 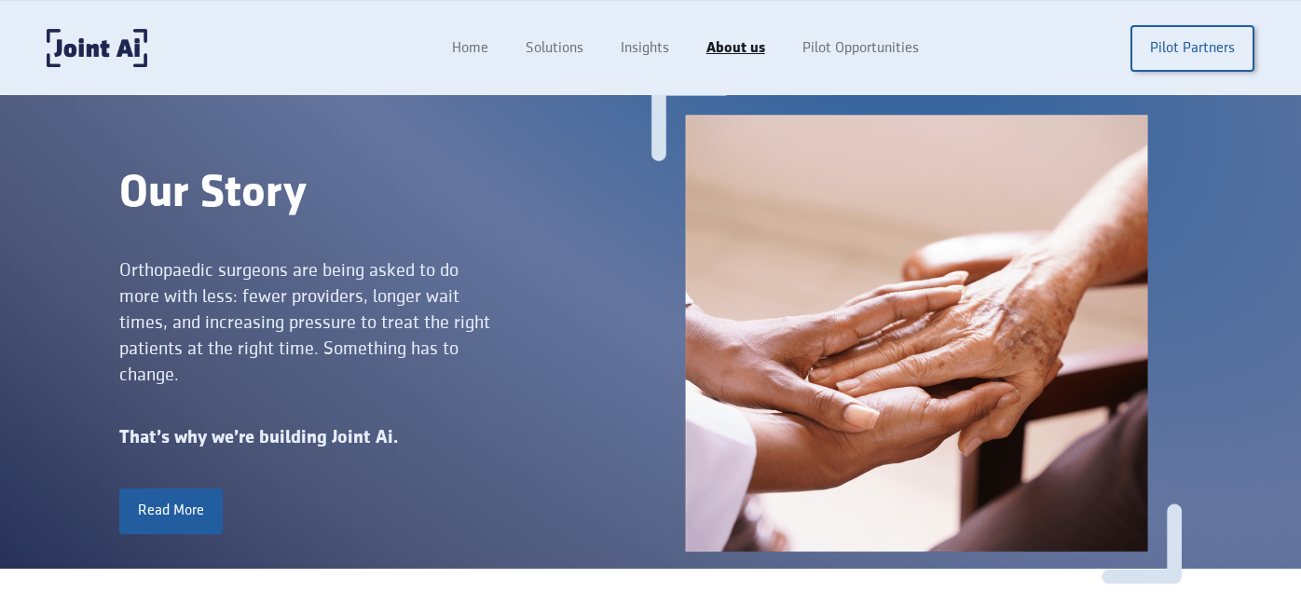 I want to click on a: home, so click(x=97, y=48).